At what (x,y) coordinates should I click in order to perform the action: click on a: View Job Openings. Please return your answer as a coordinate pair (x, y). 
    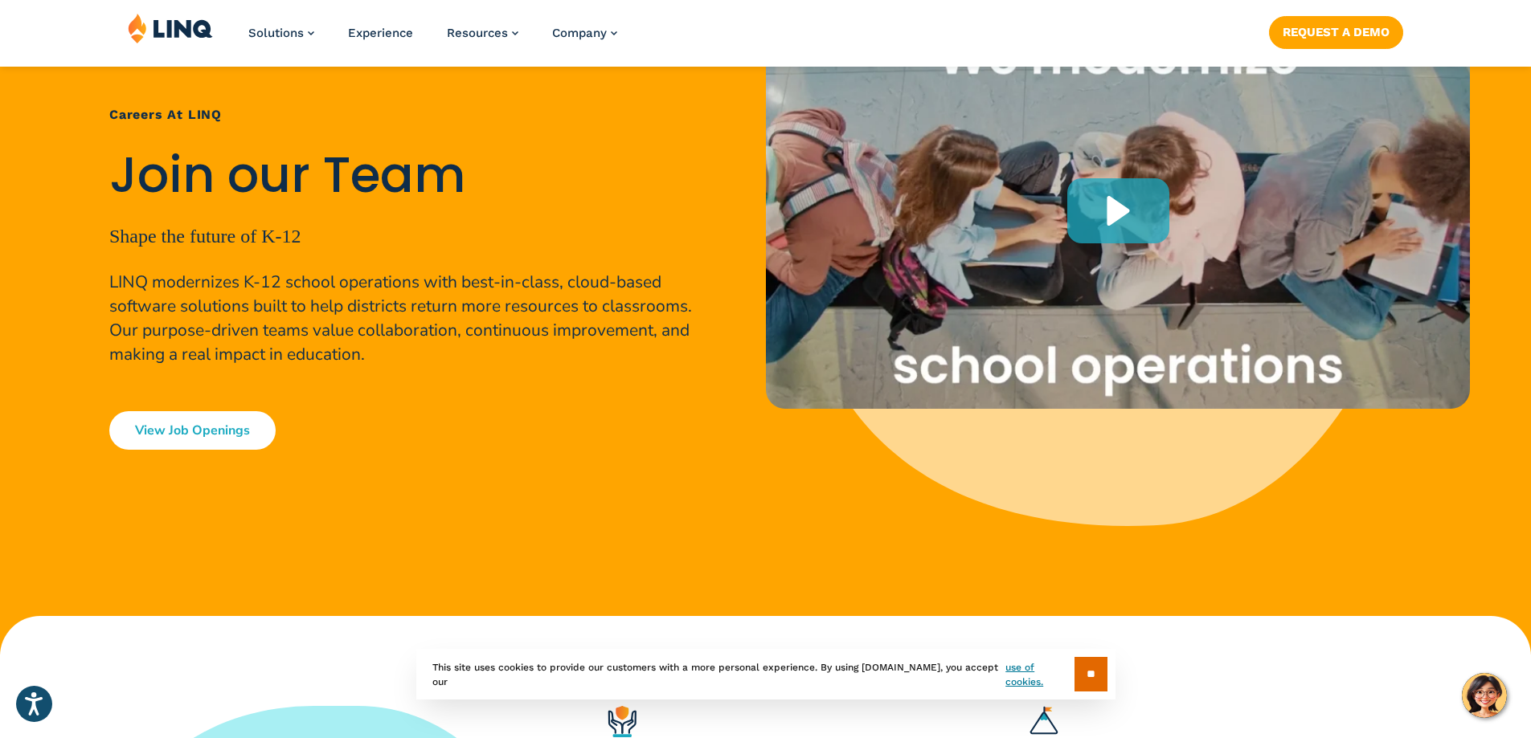
    Looking at the image, I should click on (192, 431).